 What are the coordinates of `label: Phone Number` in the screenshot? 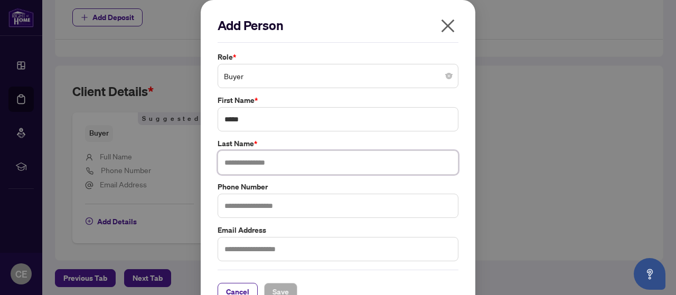 It's located at (338, 187).